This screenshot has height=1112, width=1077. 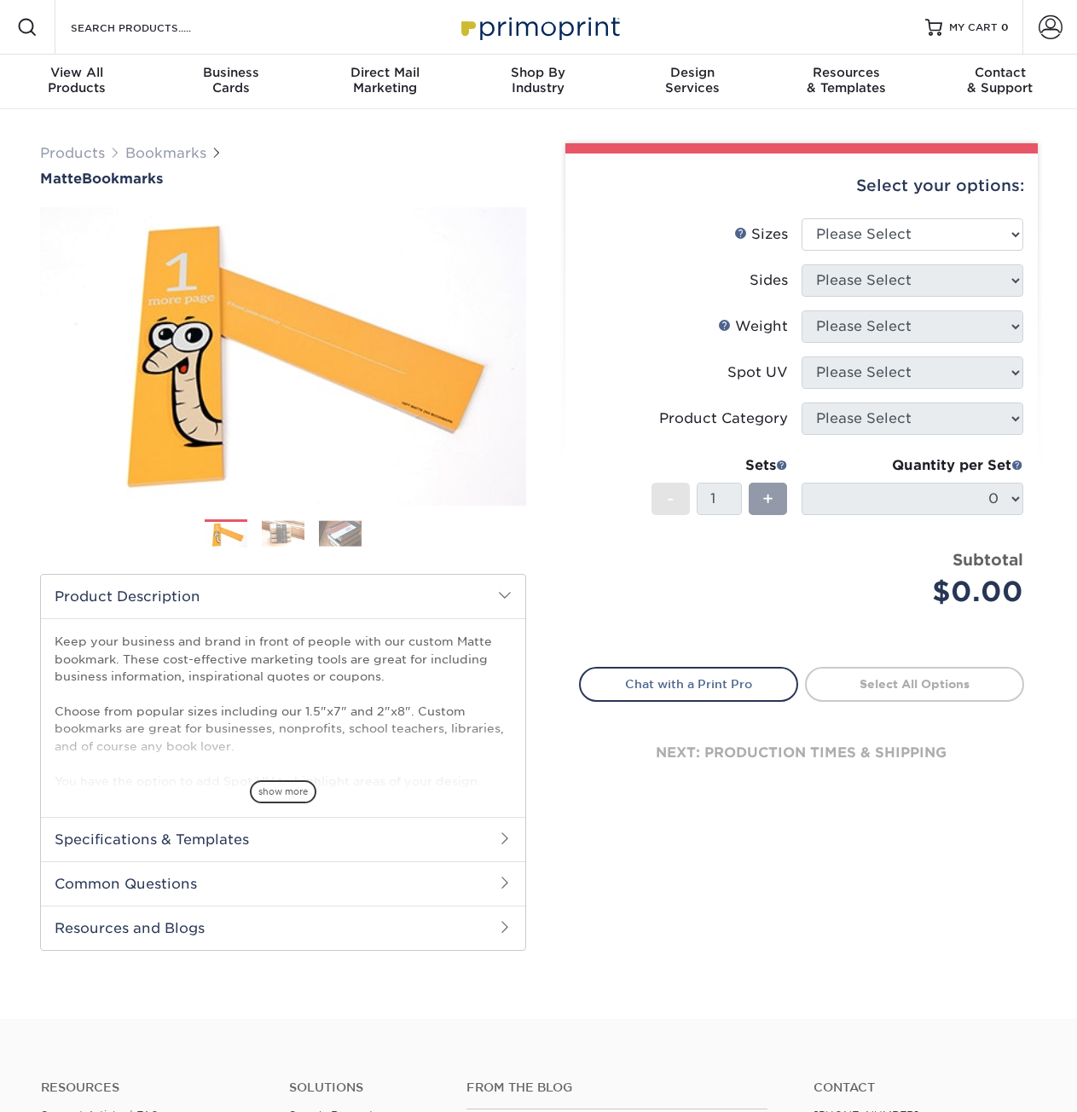 What do you see at coordinates (757, 373) in the screenshot?
I see `div: Spot UV` at bounding box center [757, 373].